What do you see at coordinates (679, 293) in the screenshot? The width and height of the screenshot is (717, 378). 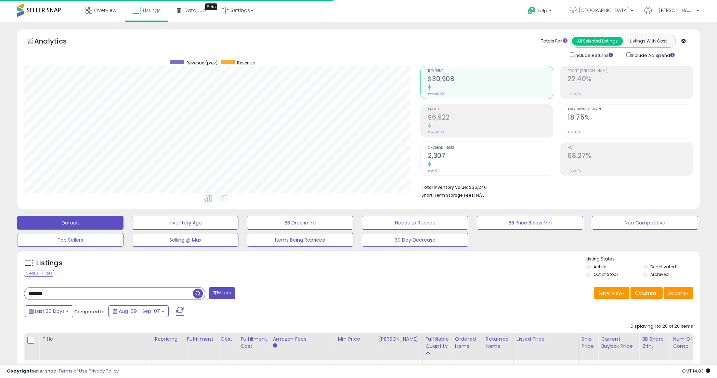 I see `button: Actions` at bounding box center [679, 293].